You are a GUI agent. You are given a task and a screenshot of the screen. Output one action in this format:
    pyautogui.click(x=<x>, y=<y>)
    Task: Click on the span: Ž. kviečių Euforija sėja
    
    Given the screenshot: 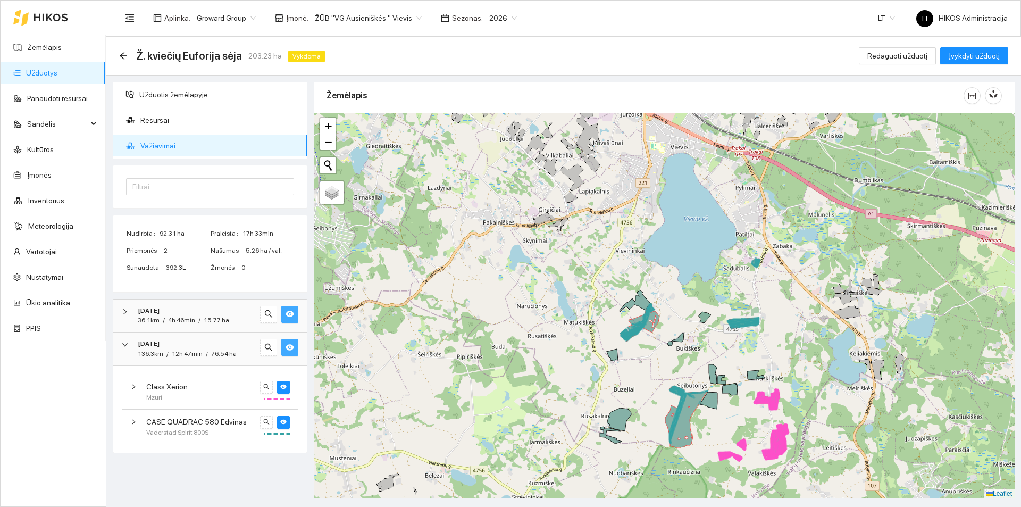 What is the action you would take?
    pyautogui.click(x=189, y=56)
    